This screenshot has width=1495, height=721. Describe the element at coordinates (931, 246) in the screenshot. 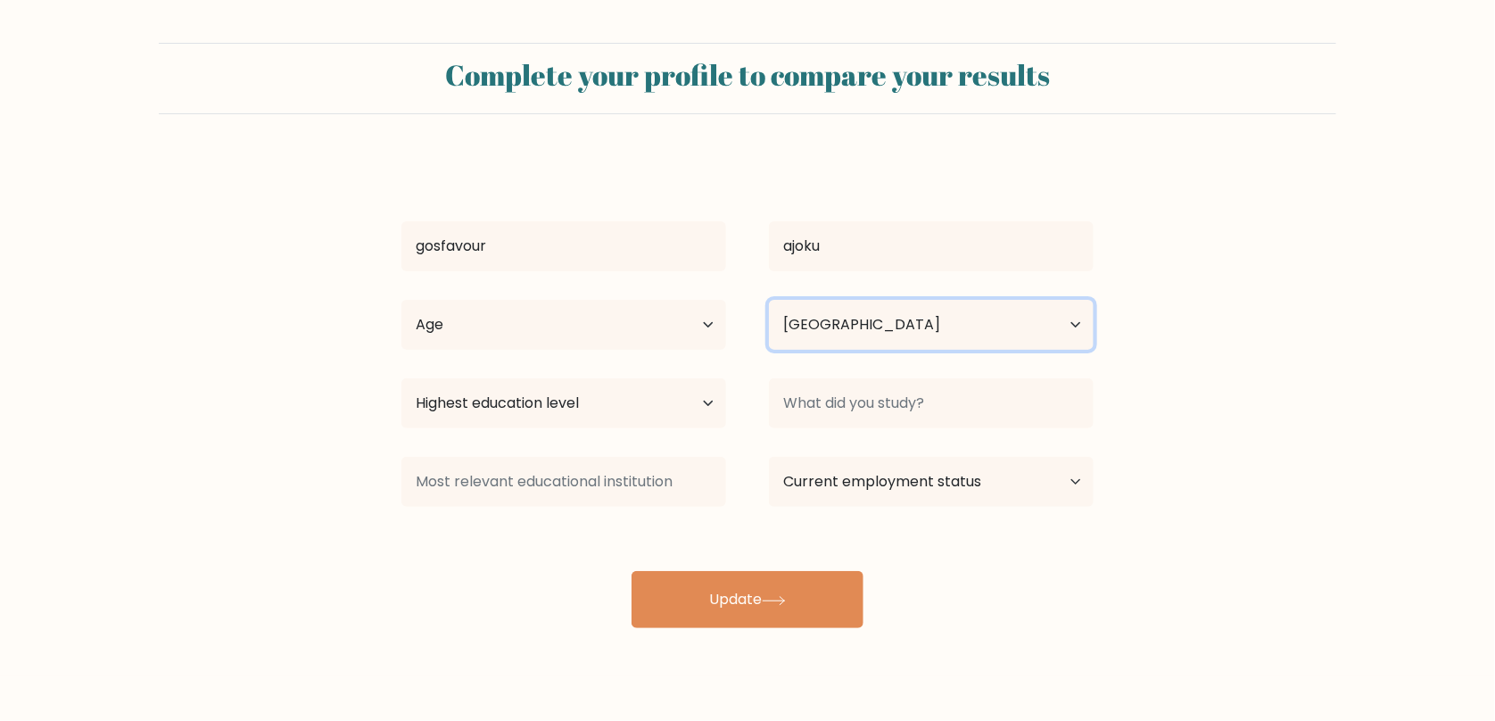

I see `input: Last name` at that location.